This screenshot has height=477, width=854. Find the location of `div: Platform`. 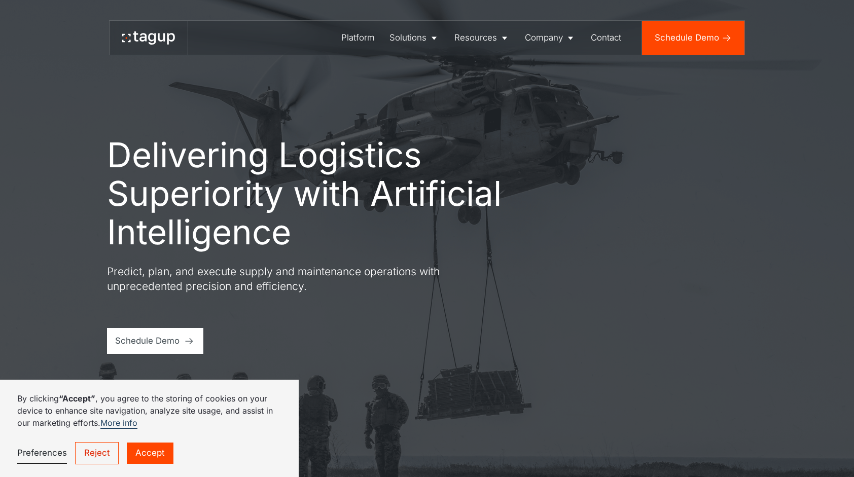

div: Platform is located at coordinates (358, 38).